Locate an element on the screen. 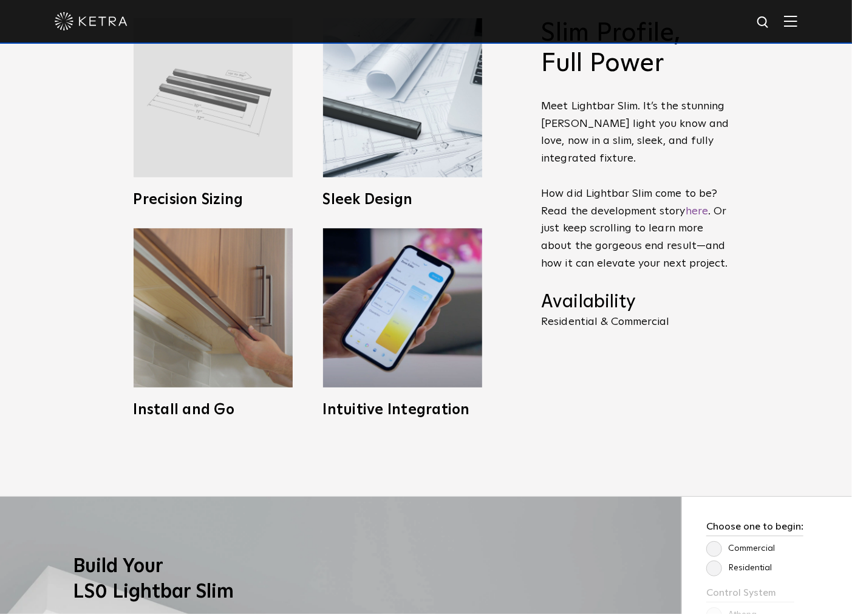 This screenshot has height=614, width=852. label: Commercial is located at coordinates (740, 548).